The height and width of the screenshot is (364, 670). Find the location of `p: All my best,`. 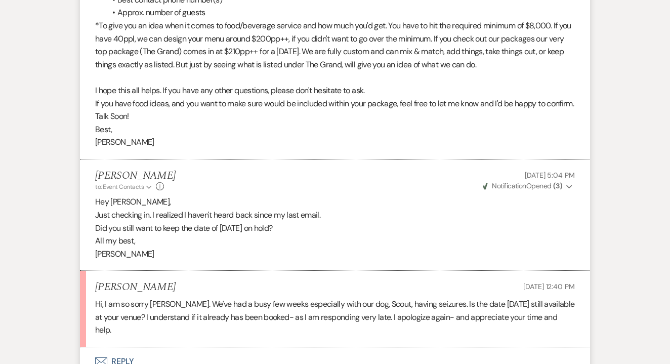

p: All my best, is located at coordinates (335, 241).